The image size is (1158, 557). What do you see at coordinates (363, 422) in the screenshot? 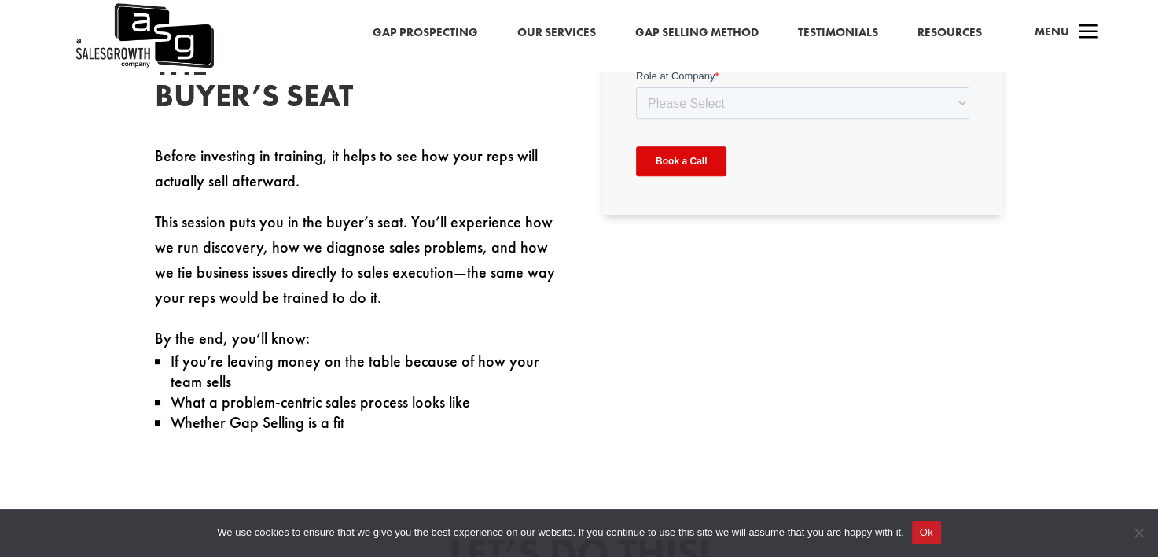
I see `p: Whether Gap Selling is a fit` at bounding box center [363, 422].